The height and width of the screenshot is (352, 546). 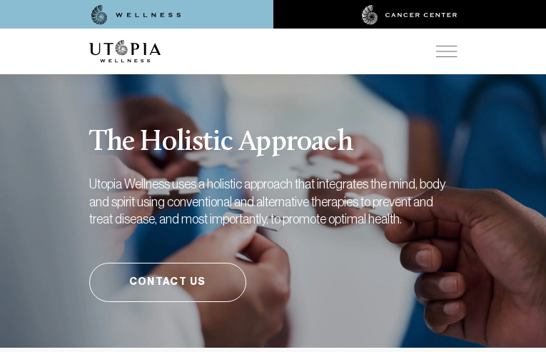 What do you see at coordinates (410, 15) in the screenshot?
I see `img: cancer center` at bounding box center [410, 15].